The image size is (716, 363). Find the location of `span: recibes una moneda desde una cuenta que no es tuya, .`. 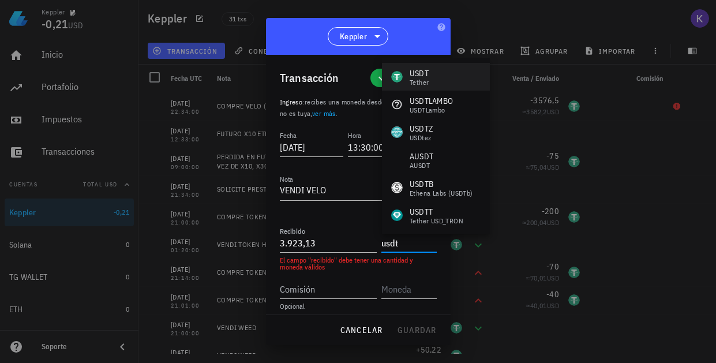

span: recibes una moneda desde una cuenta que no es tuya, . is located at coordinates (356, 107).